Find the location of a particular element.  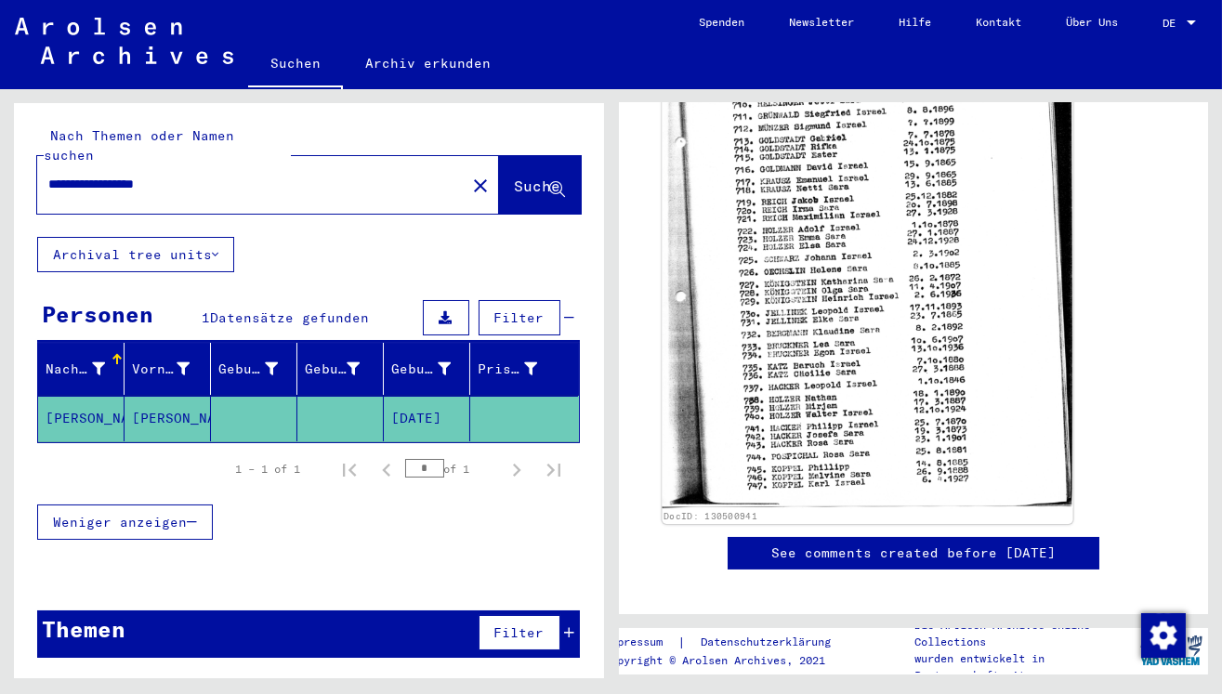

a: Archiv erkunden is located at coordinates (427, 63).